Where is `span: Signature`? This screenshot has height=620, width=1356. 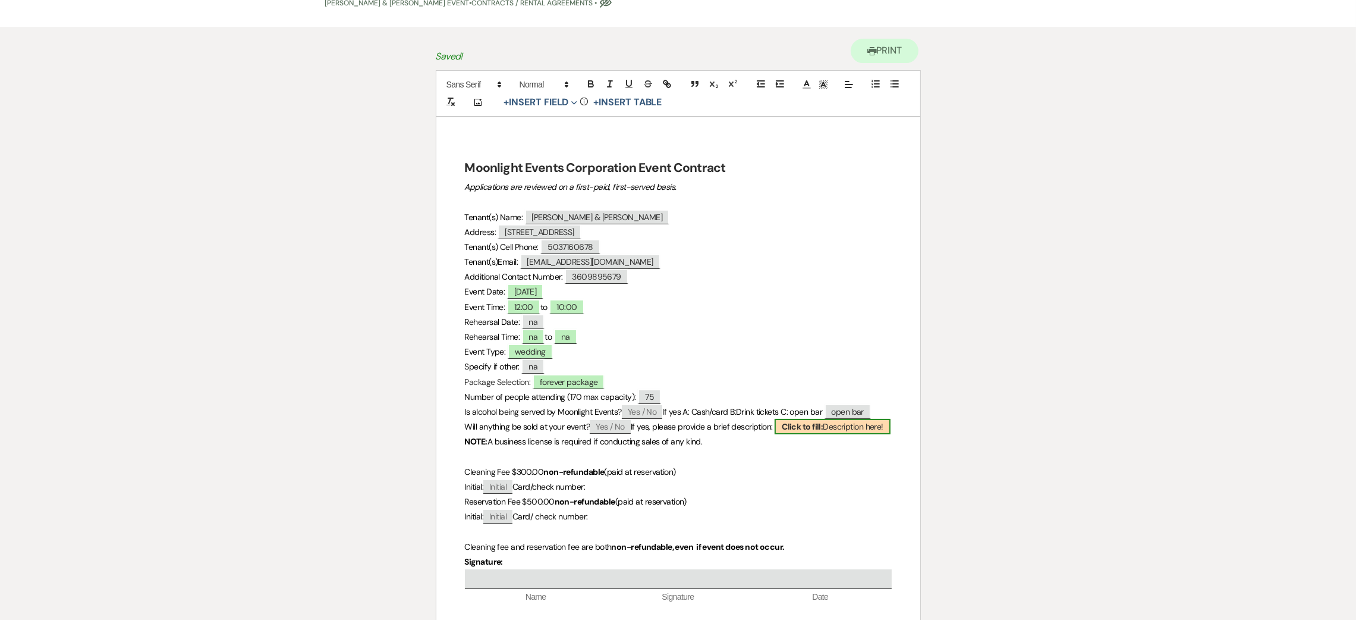 span: Signature is located at coordinates (678, 597).